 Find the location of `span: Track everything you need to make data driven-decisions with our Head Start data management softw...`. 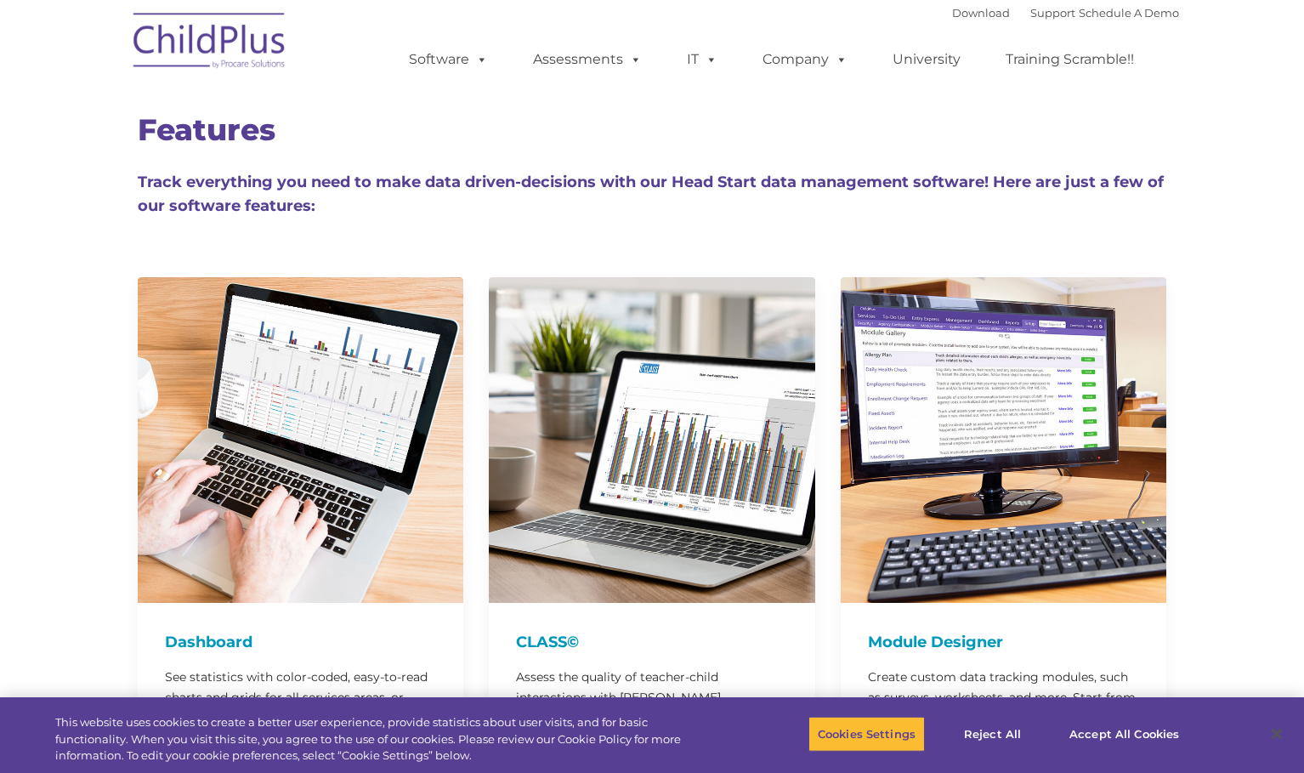

span: Track everything you need to make data driven-decisions with our Head Start data management softw... is located at coordinates (650, 194).